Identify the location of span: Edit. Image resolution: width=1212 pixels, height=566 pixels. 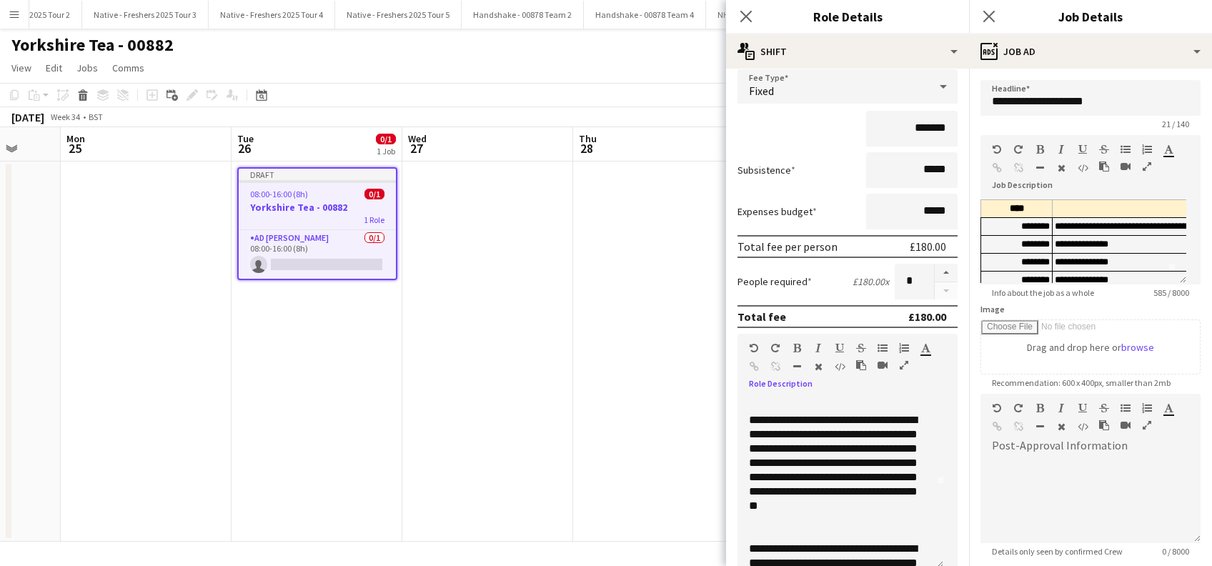
(54, 68).